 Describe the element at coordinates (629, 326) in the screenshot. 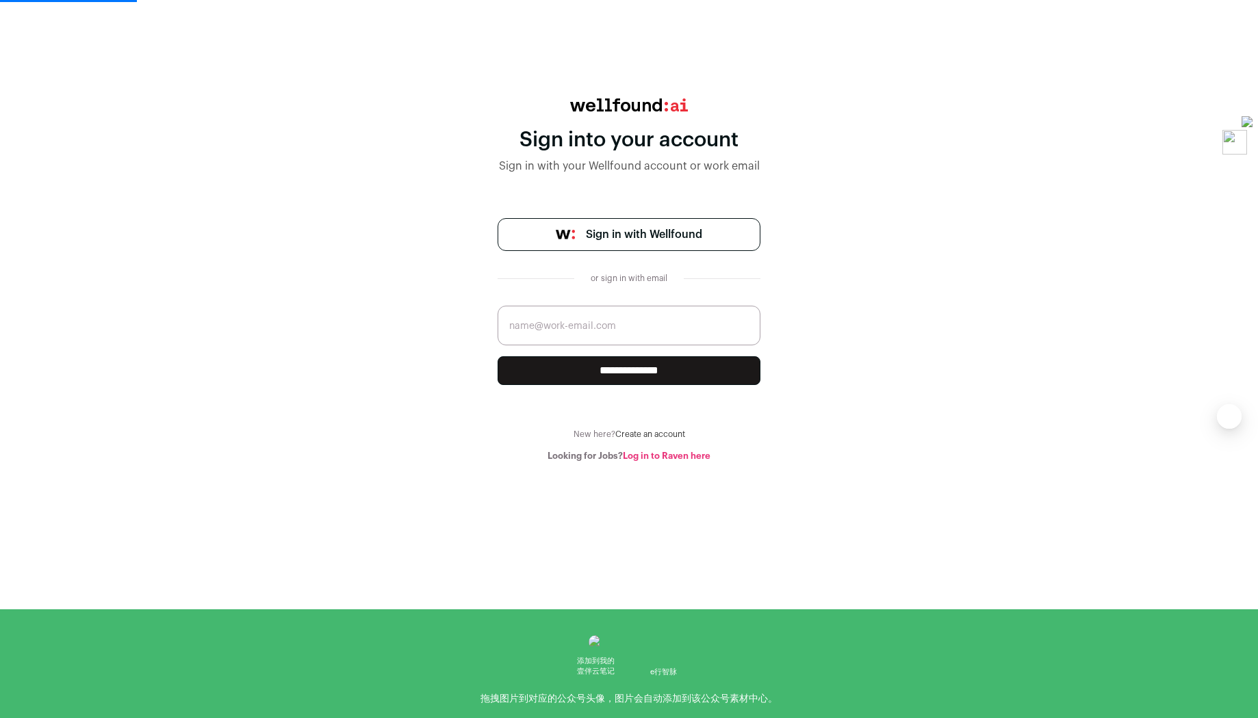

I see `input: name@work-email.com` at that location.